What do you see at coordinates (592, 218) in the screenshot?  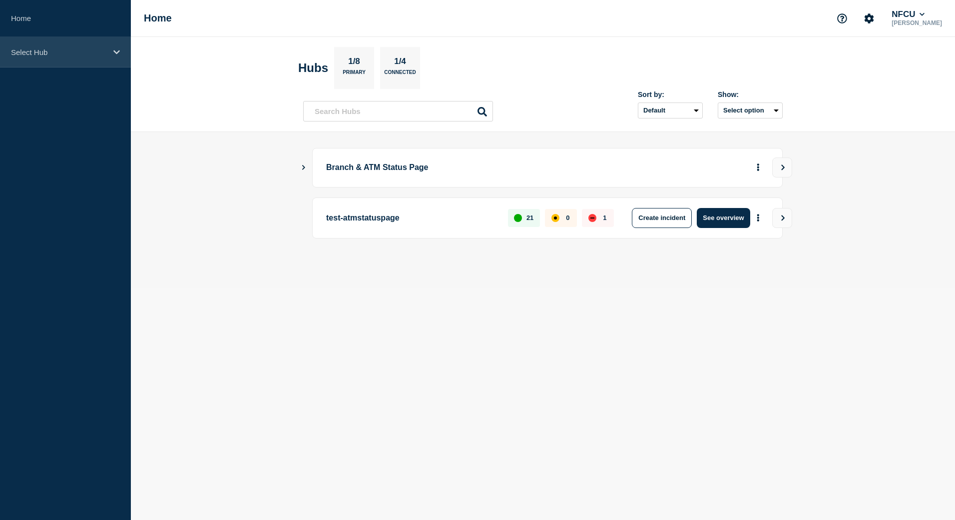 I see `div: down` at bounding box center [592, 218].